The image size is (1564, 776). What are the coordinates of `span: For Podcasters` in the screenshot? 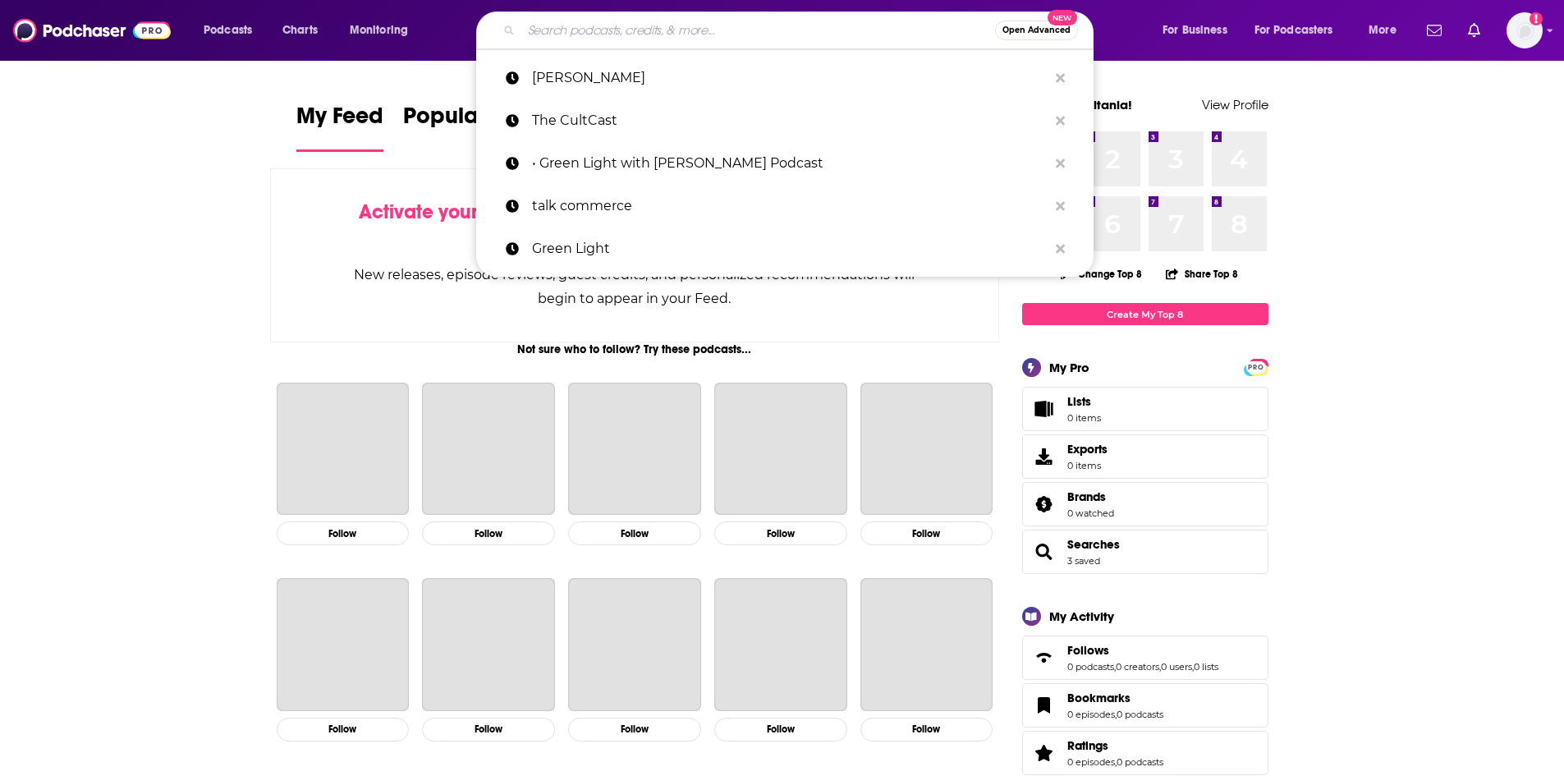 It's located at (1294, 30).